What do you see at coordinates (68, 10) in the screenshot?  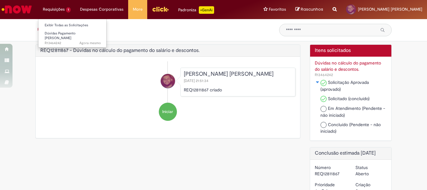 I see `span: 1` at bounding box center [68, 10].